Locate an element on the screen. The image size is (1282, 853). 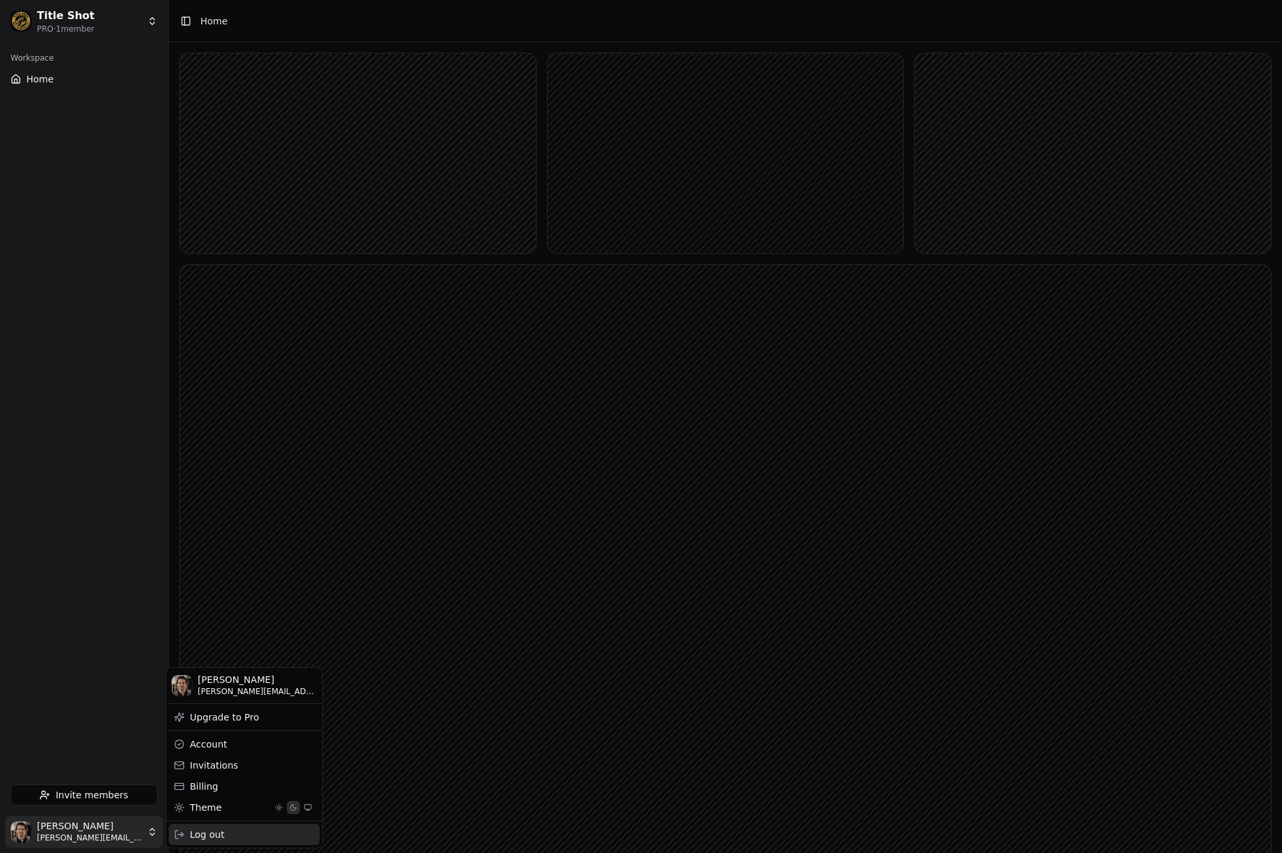
button: Activer le mode clair is located at coordinates (279, 808).